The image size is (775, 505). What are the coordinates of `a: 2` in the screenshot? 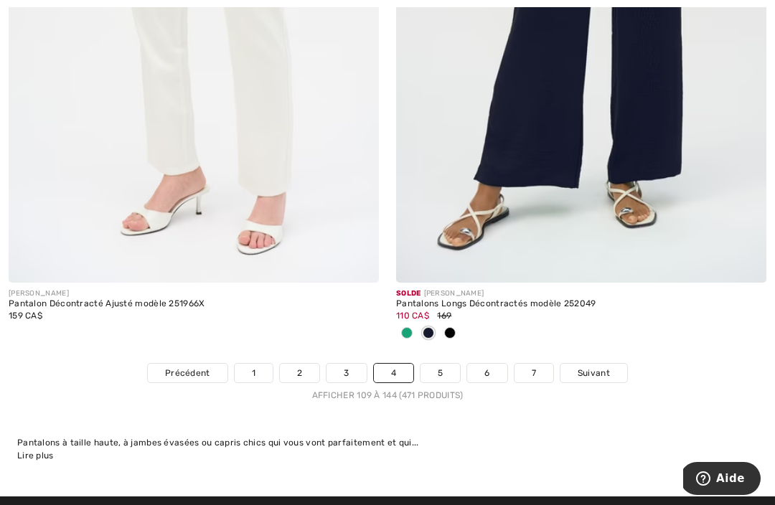 It's located at (299, 373).